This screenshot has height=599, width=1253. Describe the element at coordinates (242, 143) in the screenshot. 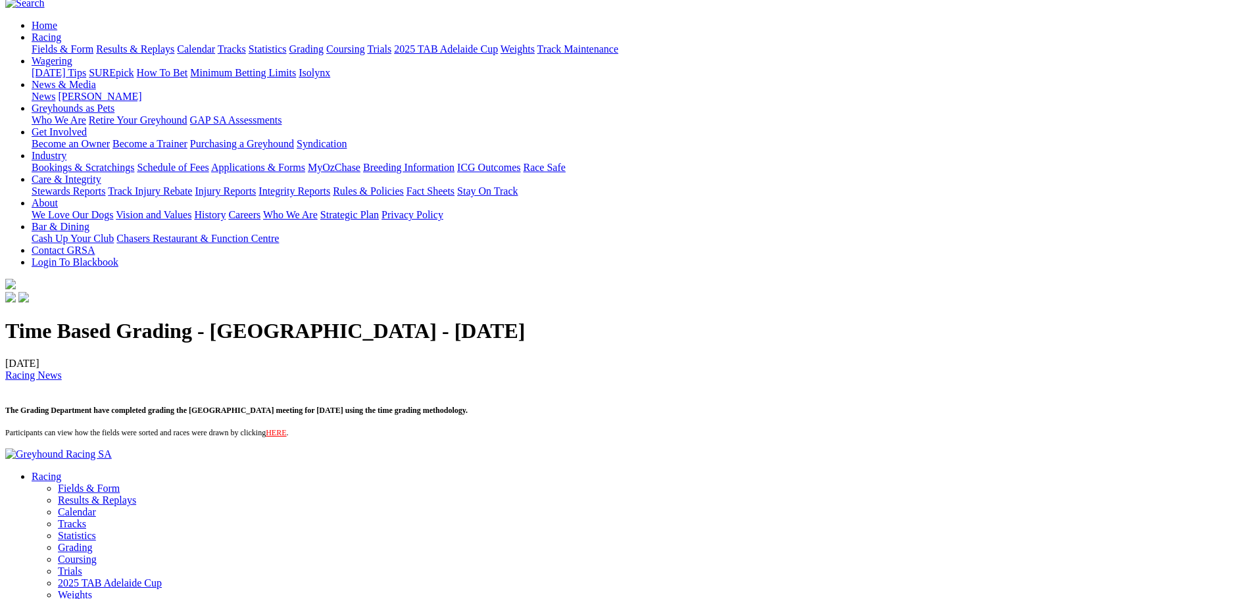

I see `a: Purchasing a Greyhound` at that location.